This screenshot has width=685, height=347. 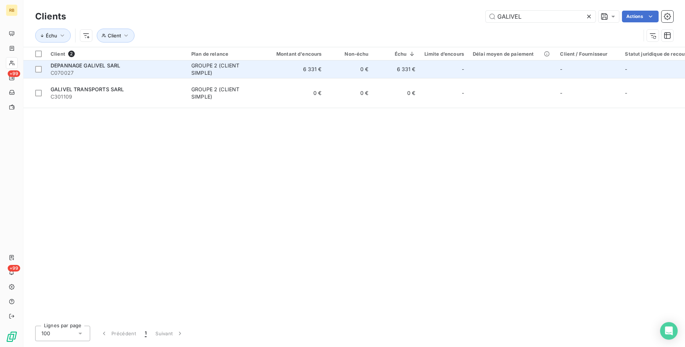 What do you see at coordinates (512, 54) in the screenshot?
I see `div: Délai moyen de paiement` at bounding box center [512, 54].